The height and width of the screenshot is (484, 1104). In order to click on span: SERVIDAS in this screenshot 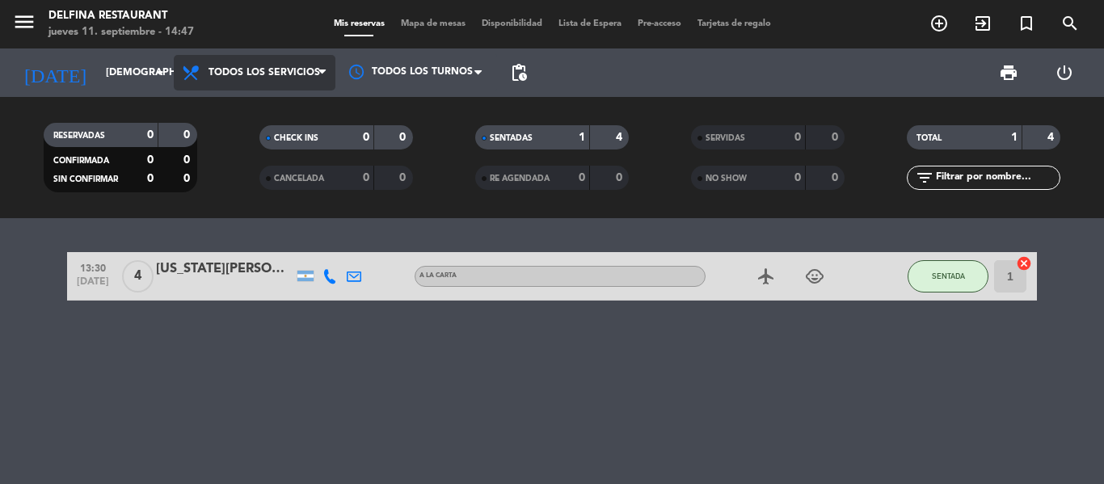, I will do `click(725, 138)`.